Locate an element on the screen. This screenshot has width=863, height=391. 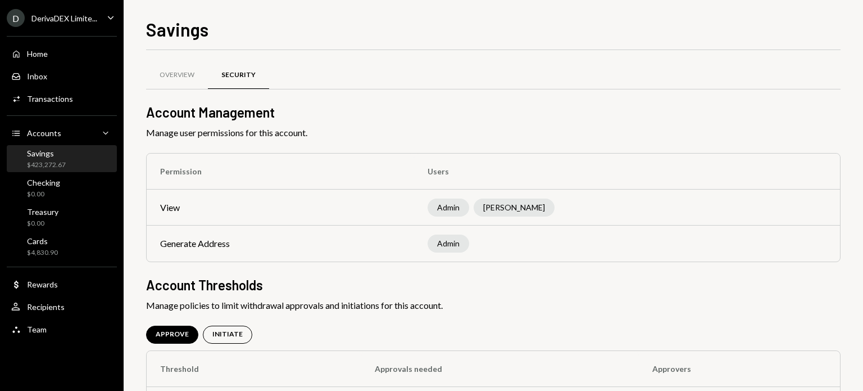
a: Security is located at coordinates (238, 75).